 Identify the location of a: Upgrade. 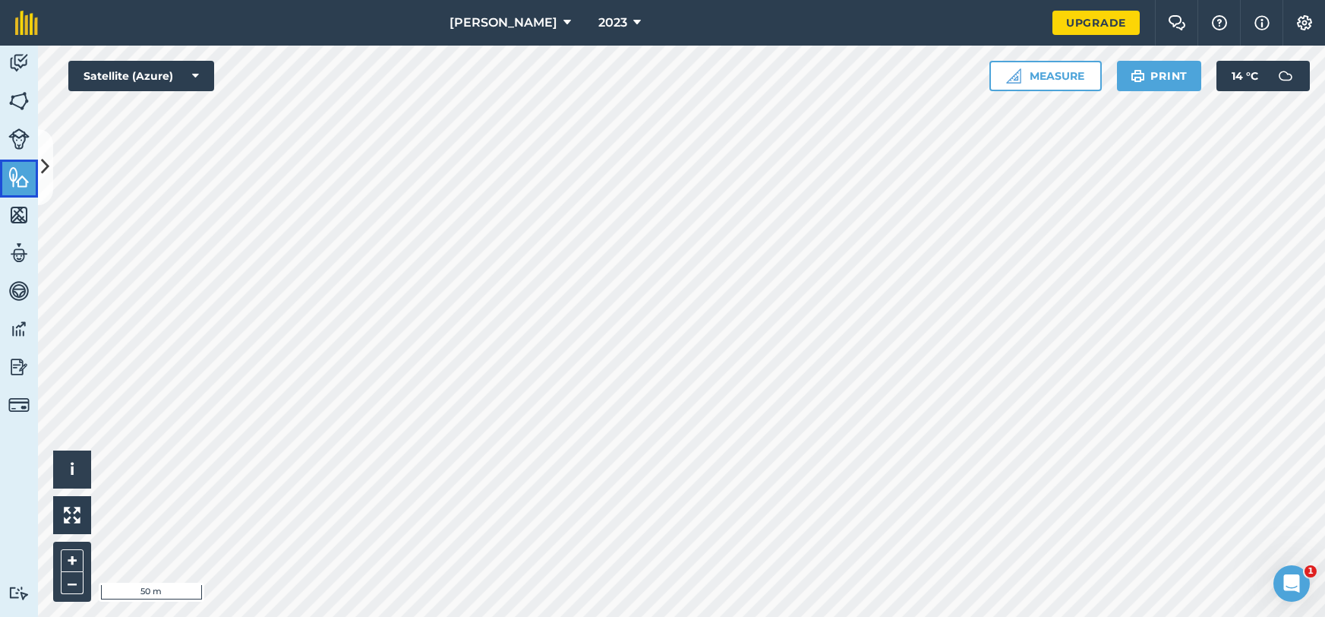
(1096, 23).